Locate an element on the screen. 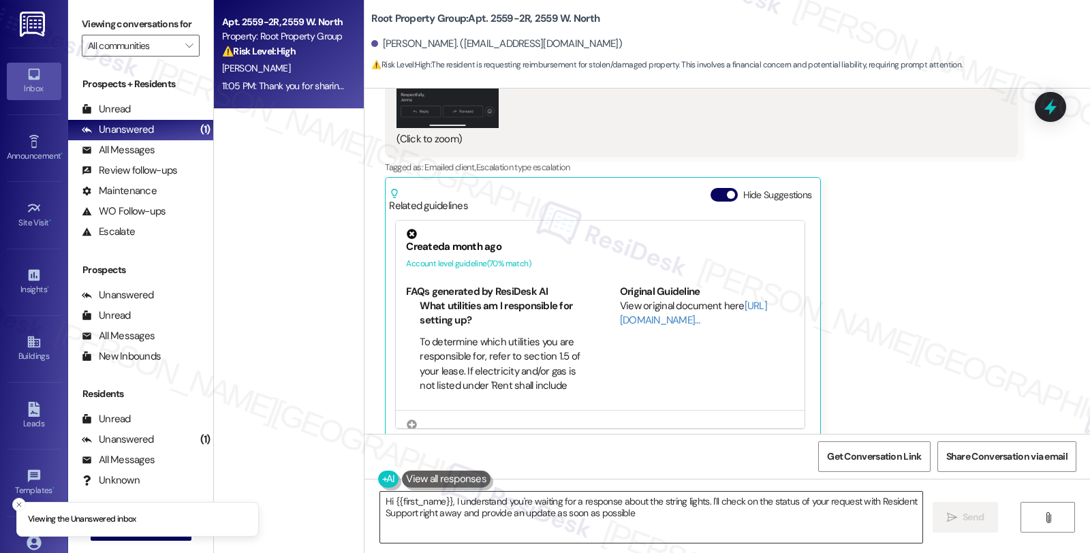 This screenshot has width=1090, height=553. div: Prospects + Residents is located at coordinates (140, 84).